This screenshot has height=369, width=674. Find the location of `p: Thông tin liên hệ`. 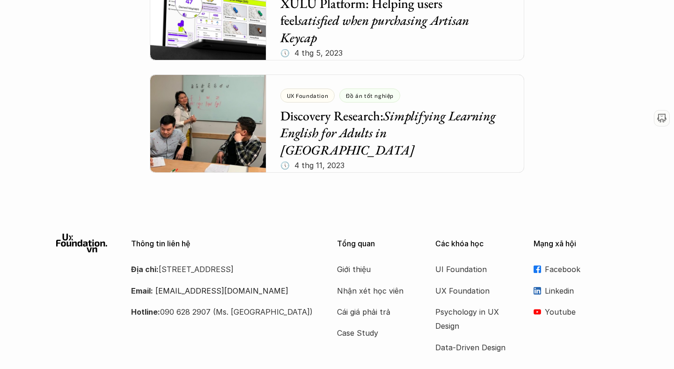

p: Thông tin liên hệ is located at coordinates (222, 244).